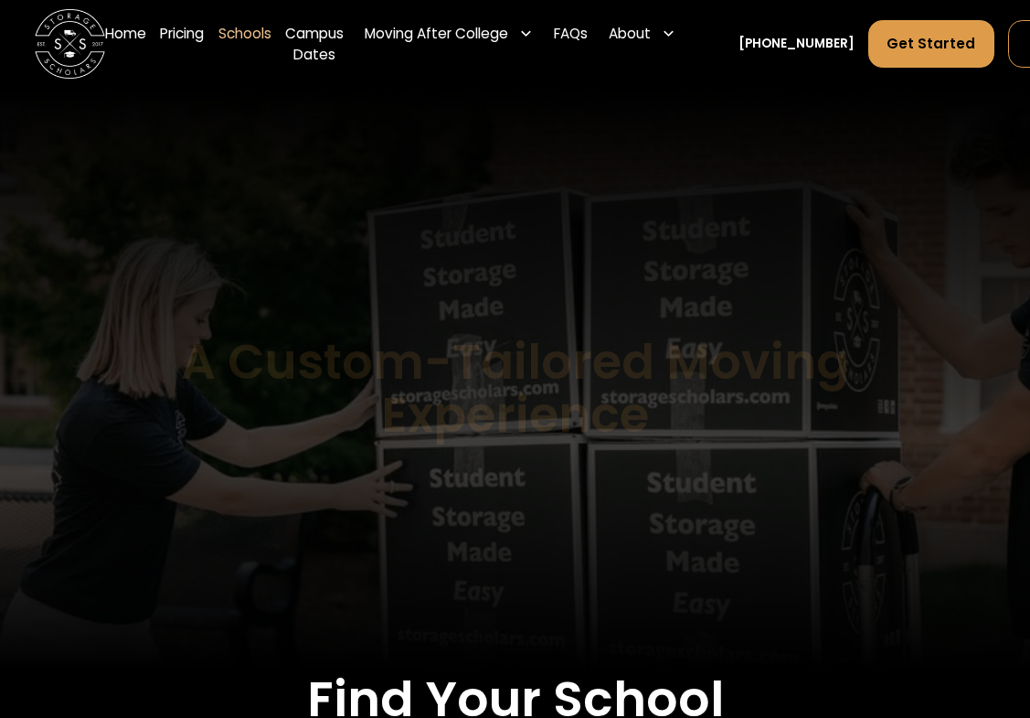  What do you see at coordinates (245, 44) in the screenshot?
I see `a: Schools` at bounding box center [245, 44].